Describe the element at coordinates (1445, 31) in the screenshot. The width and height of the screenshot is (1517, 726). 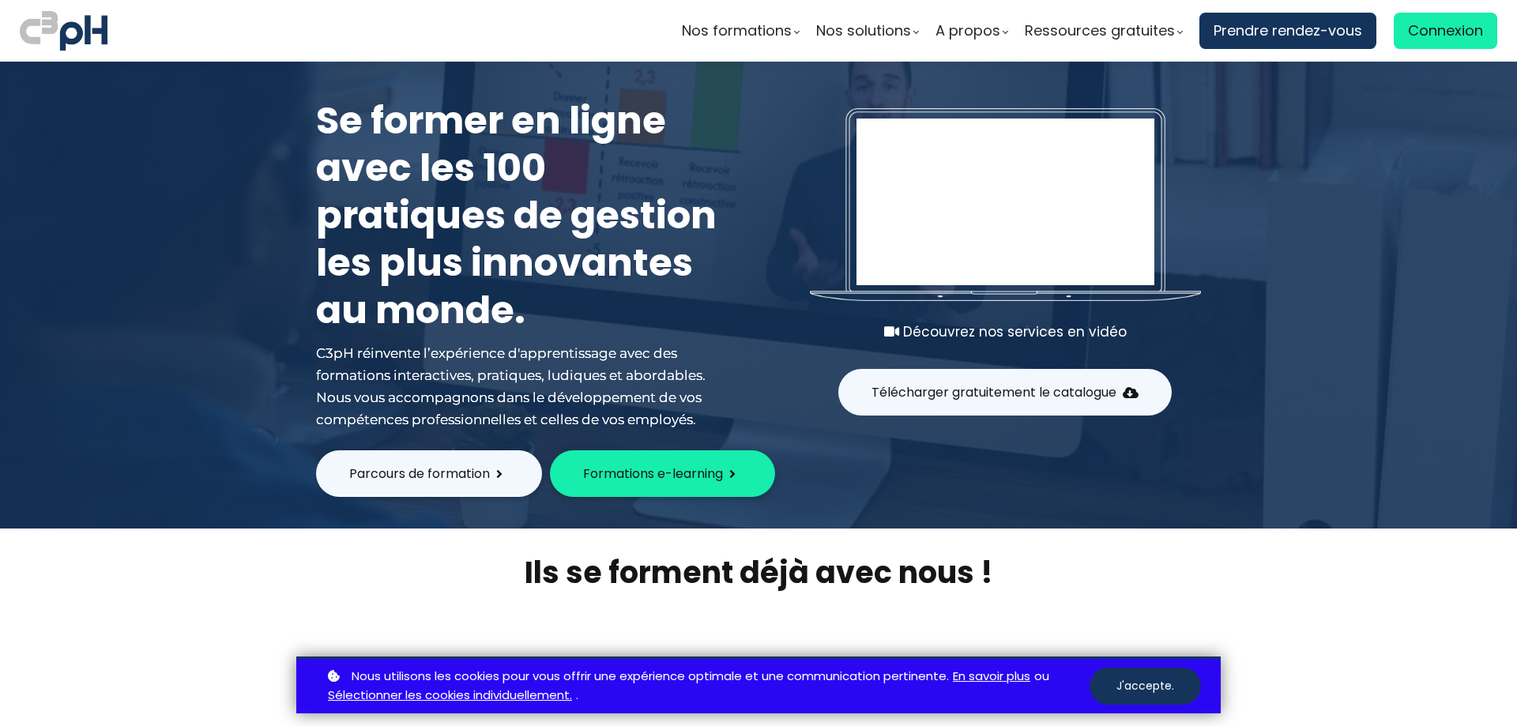
I see `span: Connexion` at that location.